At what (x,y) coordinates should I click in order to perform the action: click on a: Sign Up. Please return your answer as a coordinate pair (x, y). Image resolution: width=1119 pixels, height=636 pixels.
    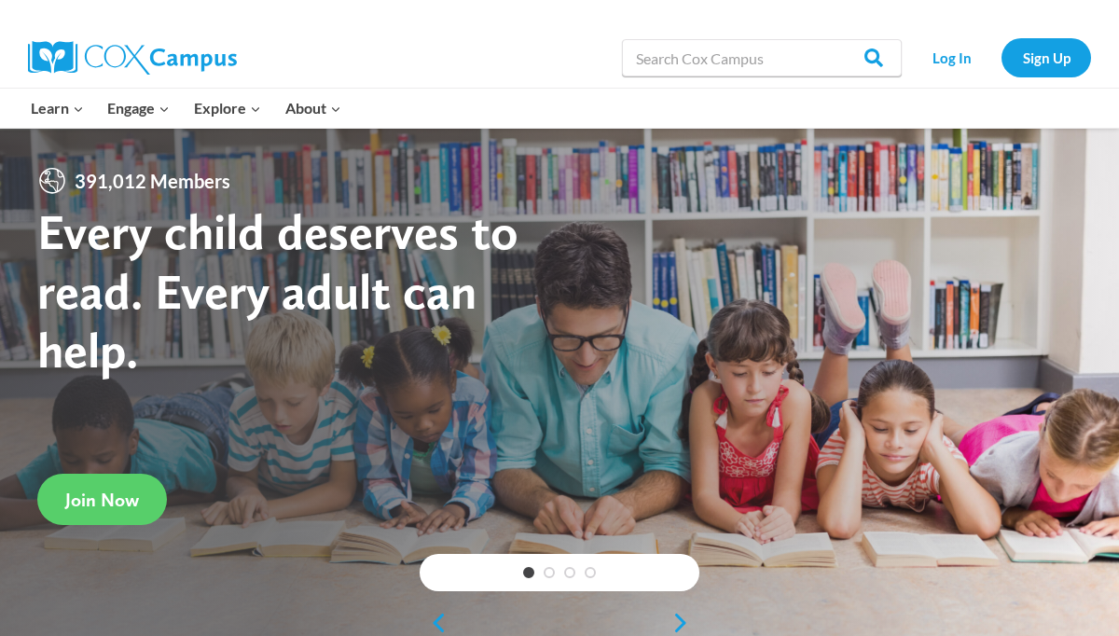
    Looking at the image, I should click on (1047, 57).